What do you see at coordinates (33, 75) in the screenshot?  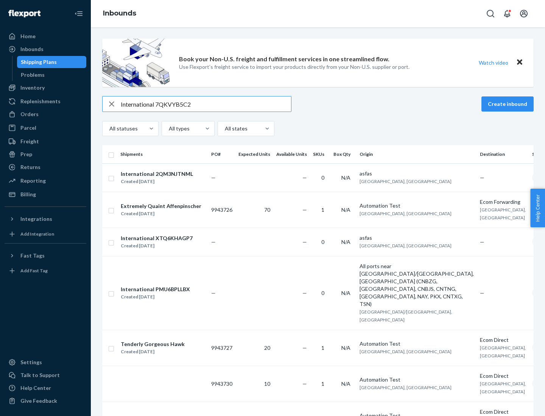 I see `div: Problems` at bounding box center [33, 75].